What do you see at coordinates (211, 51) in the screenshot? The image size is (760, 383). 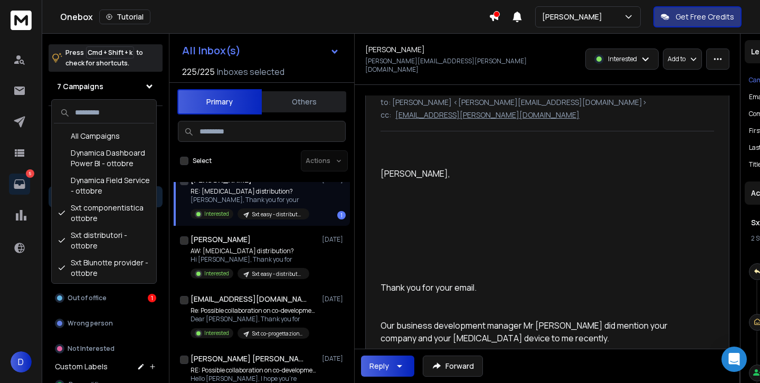 I see `h1: All Inbox(s)` at bounding box center [211, 51].